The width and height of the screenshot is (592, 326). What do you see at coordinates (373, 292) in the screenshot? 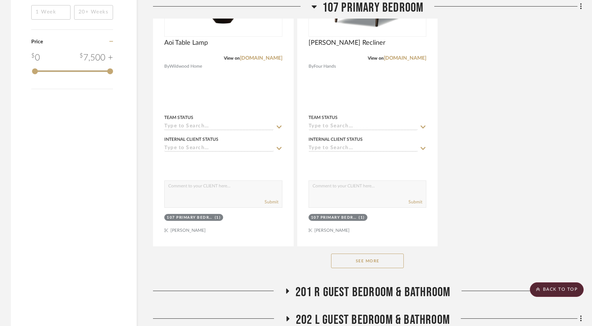
I see `span: 201 R Guest Bedroom & Bathroom` at bounding box center [373, 292].